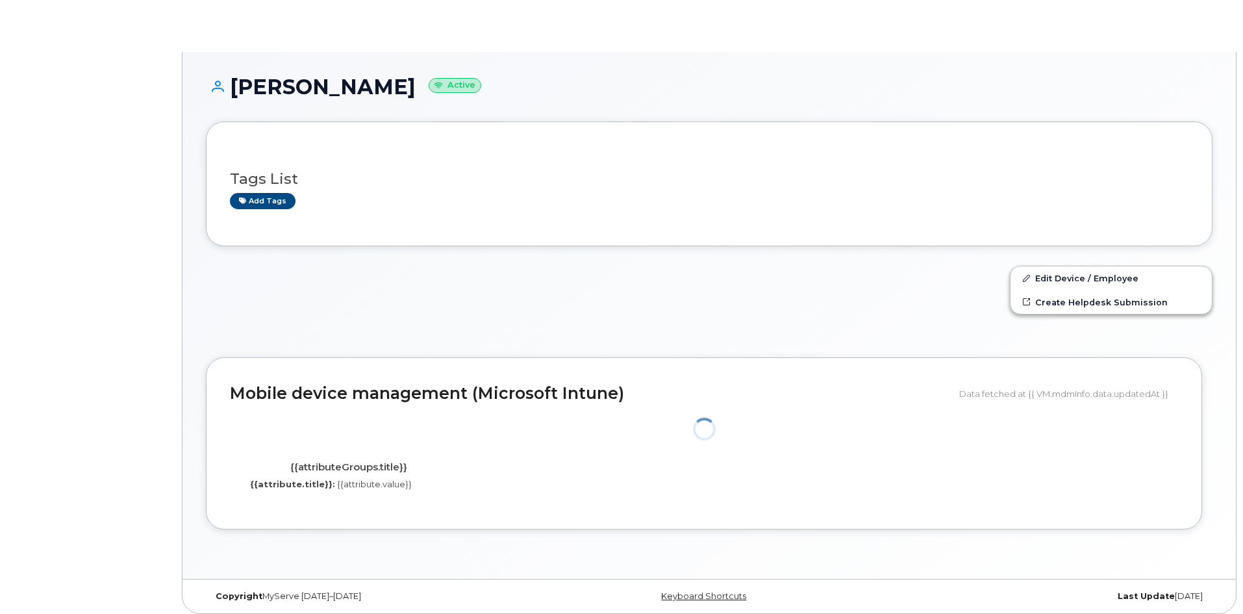 Image resolution: width=1243 pixels, height=614 pixels. What do you see at coordinates (239, 596) in the screenshot?
I see `strong: Copyright` at bounding box center [239, 596].